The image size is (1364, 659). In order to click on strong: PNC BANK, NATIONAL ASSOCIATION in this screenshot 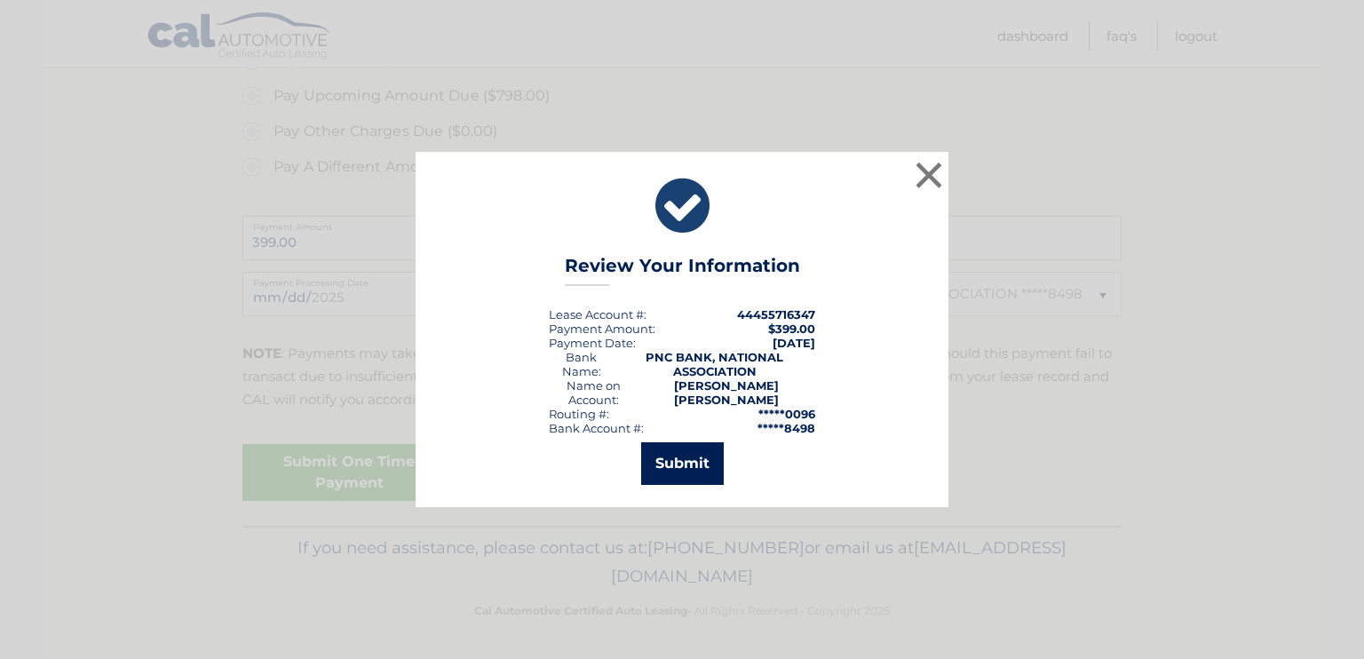, I will do `click(714, 364)`.